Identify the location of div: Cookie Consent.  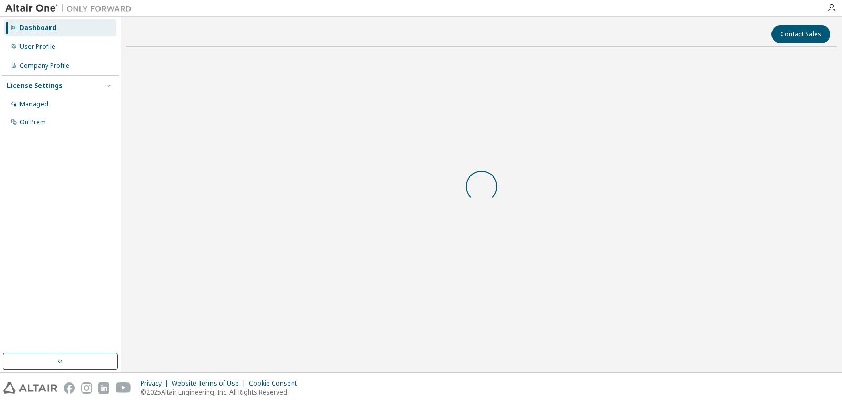
(276, 383).